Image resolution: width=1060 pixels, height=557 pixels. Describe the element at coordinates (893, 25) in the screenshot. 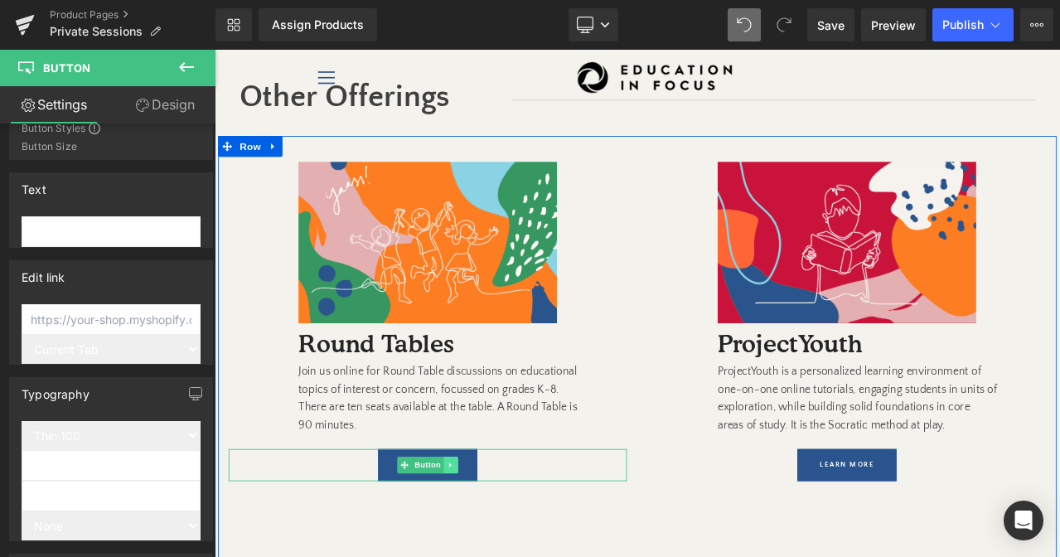

I see `span: Preview` at that location.